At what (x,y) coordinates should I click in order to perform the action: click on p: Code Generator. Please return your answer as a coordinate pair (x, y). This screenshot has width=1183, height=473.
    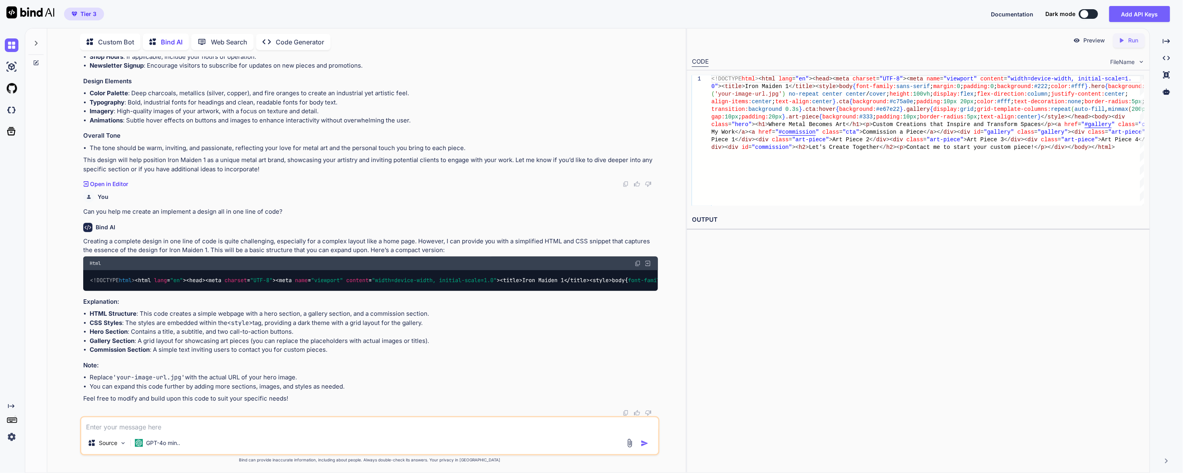
    Looking at the image, I should click on (300, 42).